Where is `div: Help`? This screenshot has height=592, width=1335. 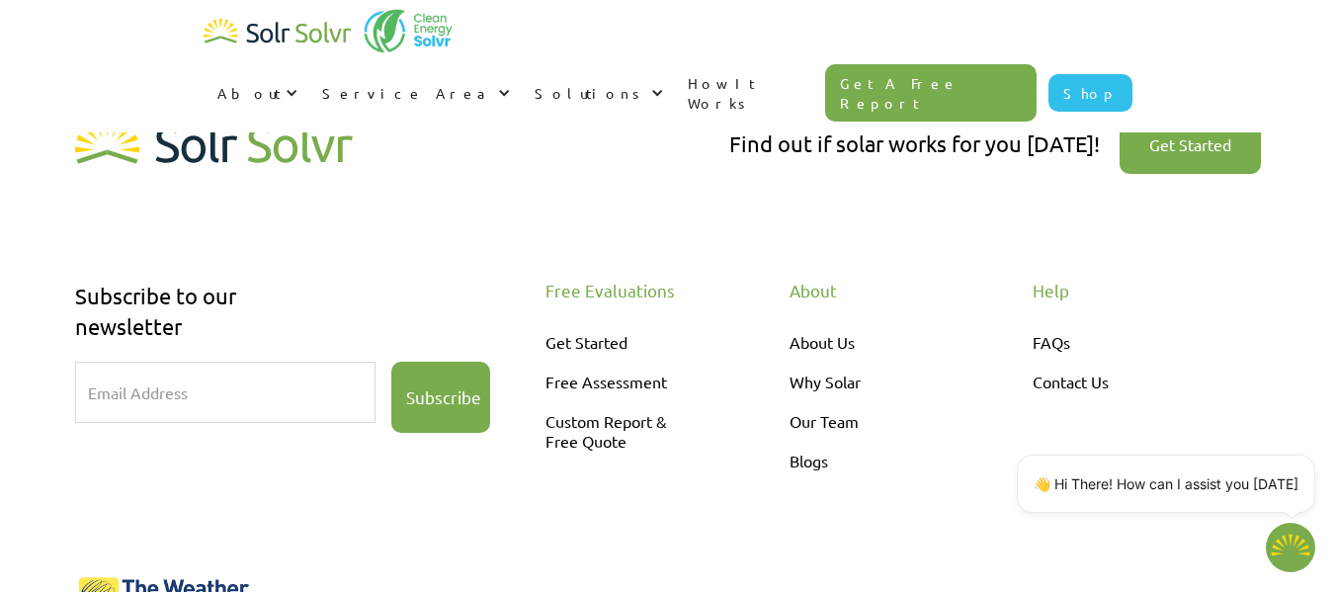
div: Help is located at coordinates (1126, 290).